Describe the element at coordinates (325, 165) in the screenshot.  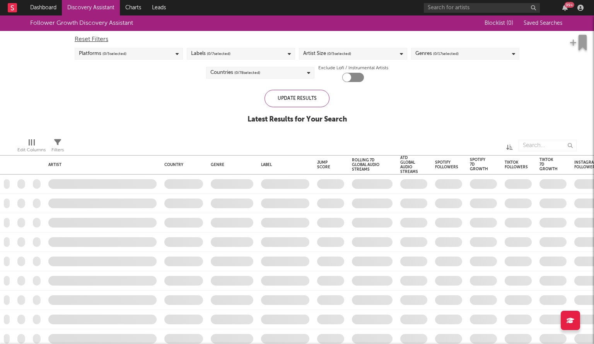
I see `div: Jump Score` at that location.